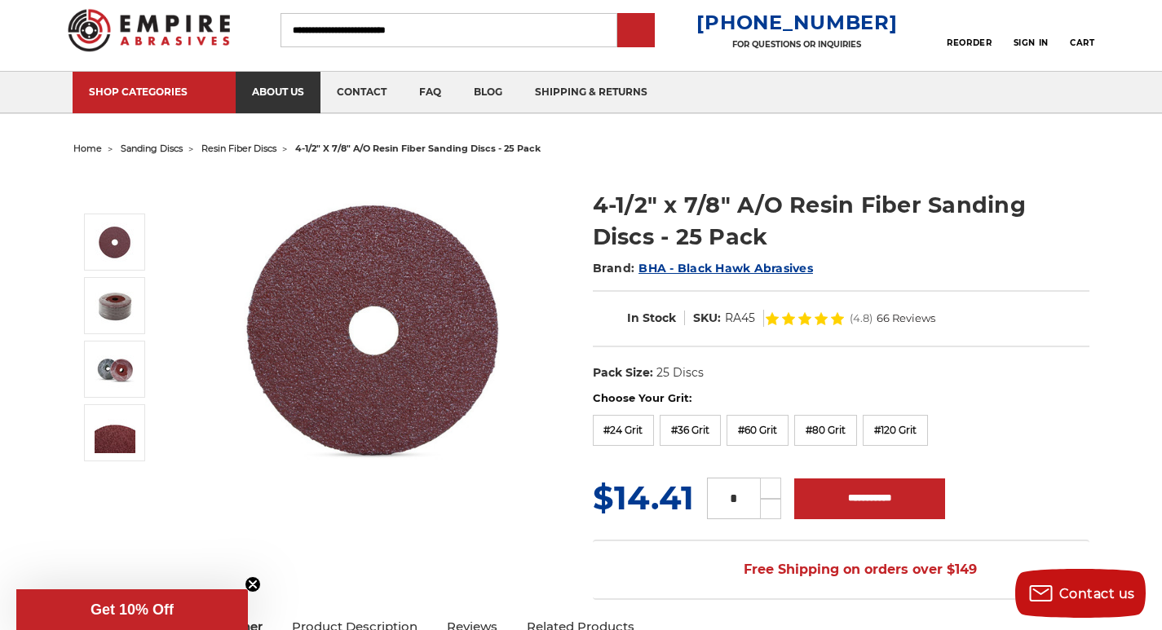 The height and width of the screenshot is (630, 1162). I want to click on h1: 4-1/2" x 7/8" A/O Resin Fiber Sanding Discs - 25 Pack, so click(841, 221).